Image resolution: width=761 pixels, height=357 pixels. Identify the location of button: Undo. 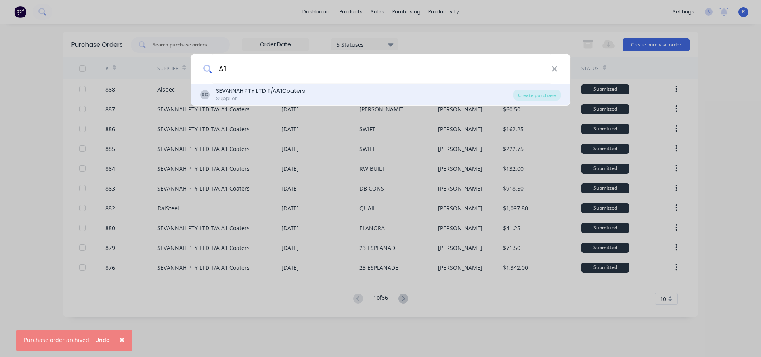
(102, 340).